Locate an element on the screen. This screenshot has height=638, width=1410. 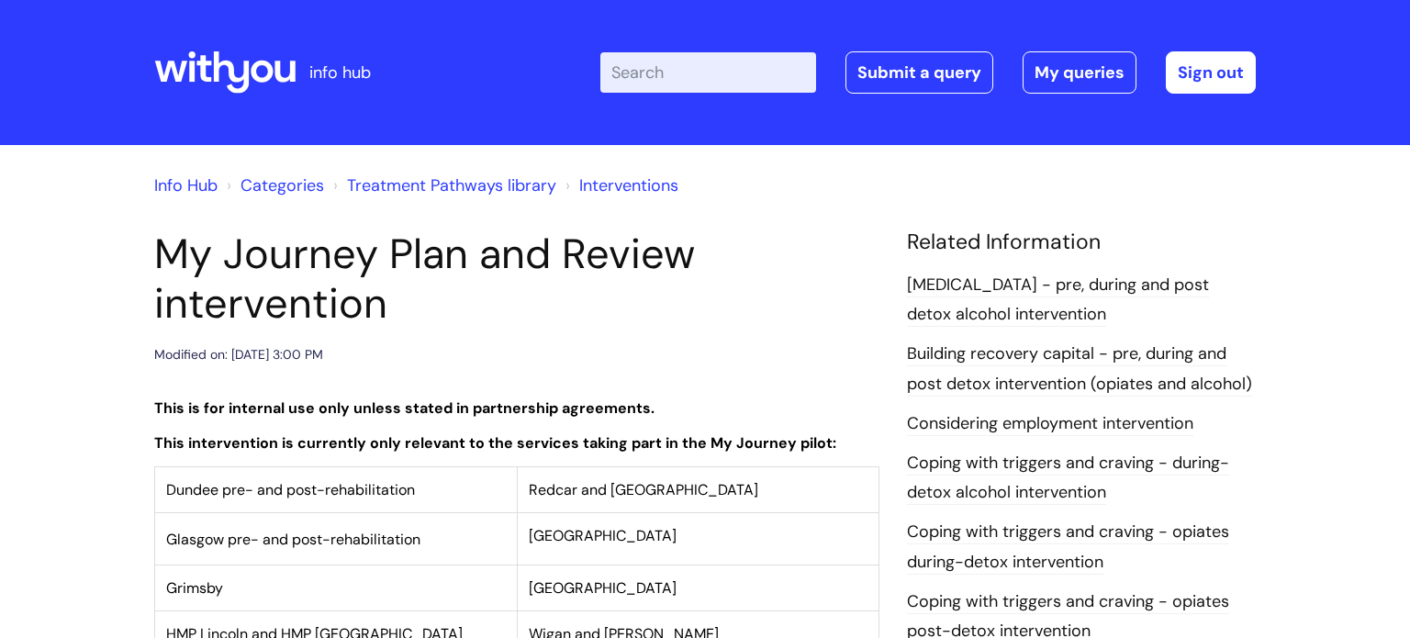
p: info hub is located at coordinates (340, 73).